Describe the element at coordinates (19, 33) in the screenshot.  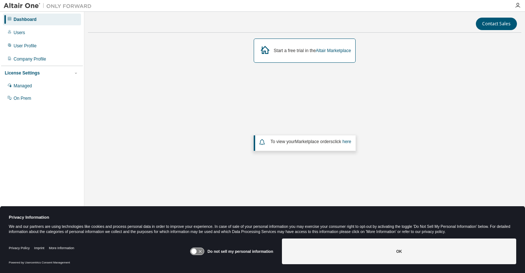
I see `div: Users` at that location.